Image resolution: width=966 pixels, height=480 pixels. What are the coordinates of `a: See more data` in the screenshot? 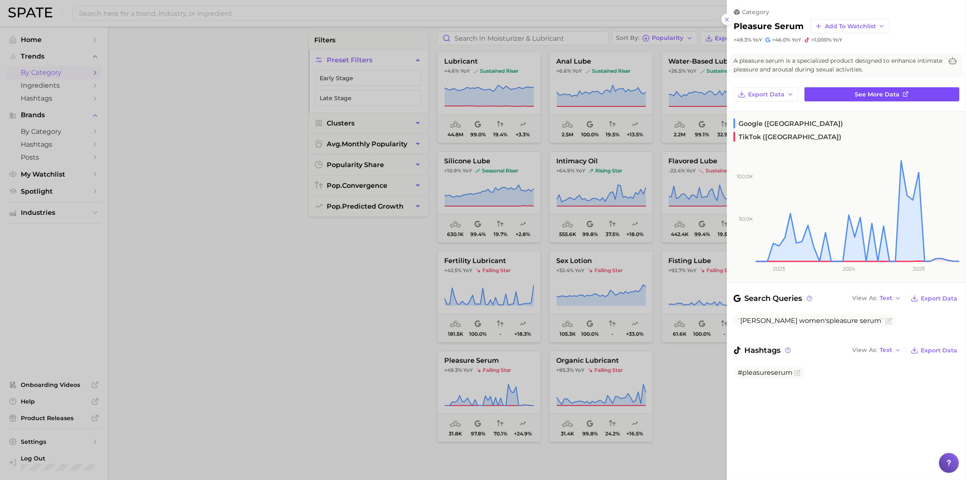 It's located at (882, 94).